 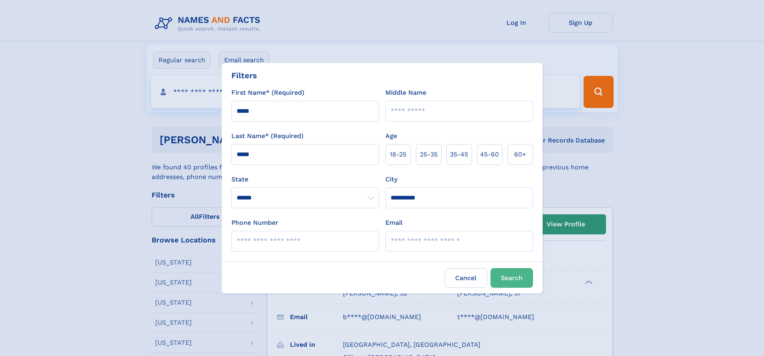 What do you see at coordinates (489, 154) in the screenshot?
I see `span: 45‑60` at bounding box center [489, 154].